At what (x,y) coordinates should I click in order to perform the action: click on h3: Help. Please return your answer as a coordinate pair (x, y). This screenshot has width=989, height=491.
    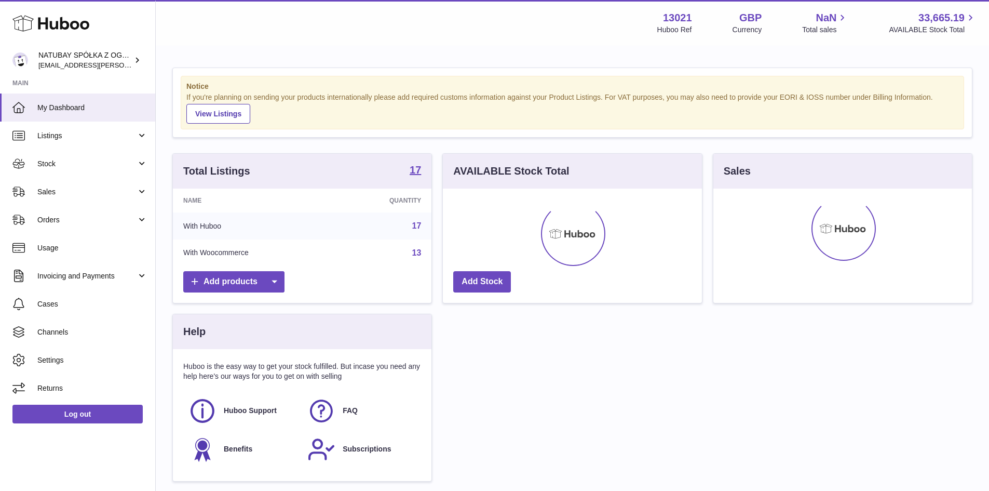
    Looking at the image, I should click on (194, 331).